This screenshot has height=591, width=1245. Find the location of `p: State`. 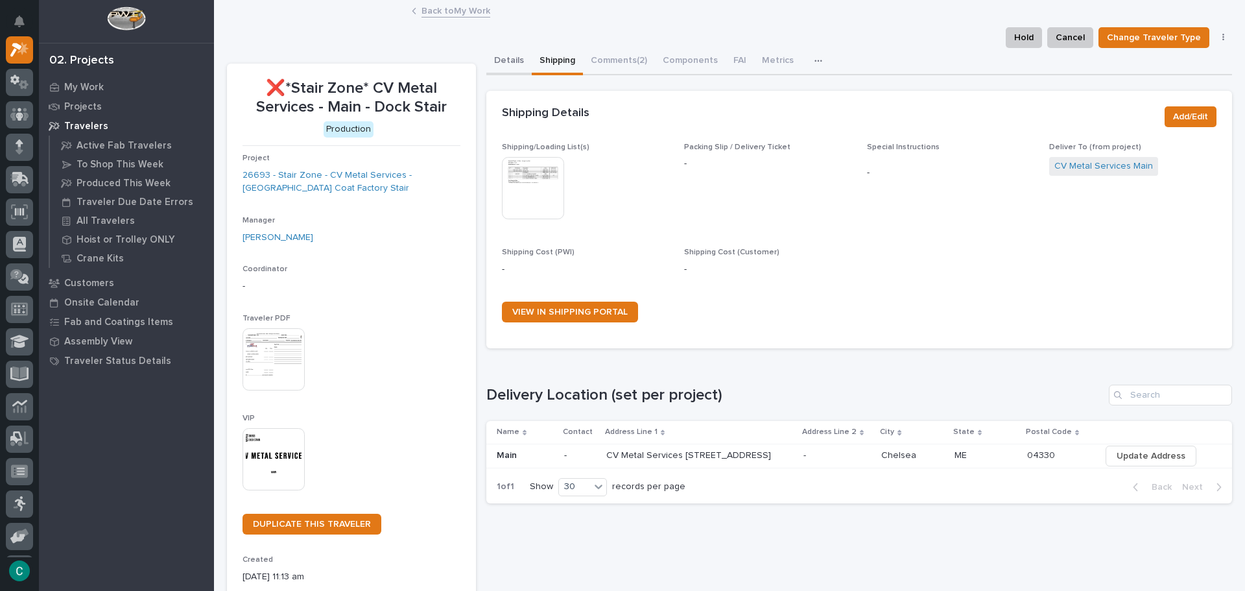

p: State is located at coordinates (964, 432).